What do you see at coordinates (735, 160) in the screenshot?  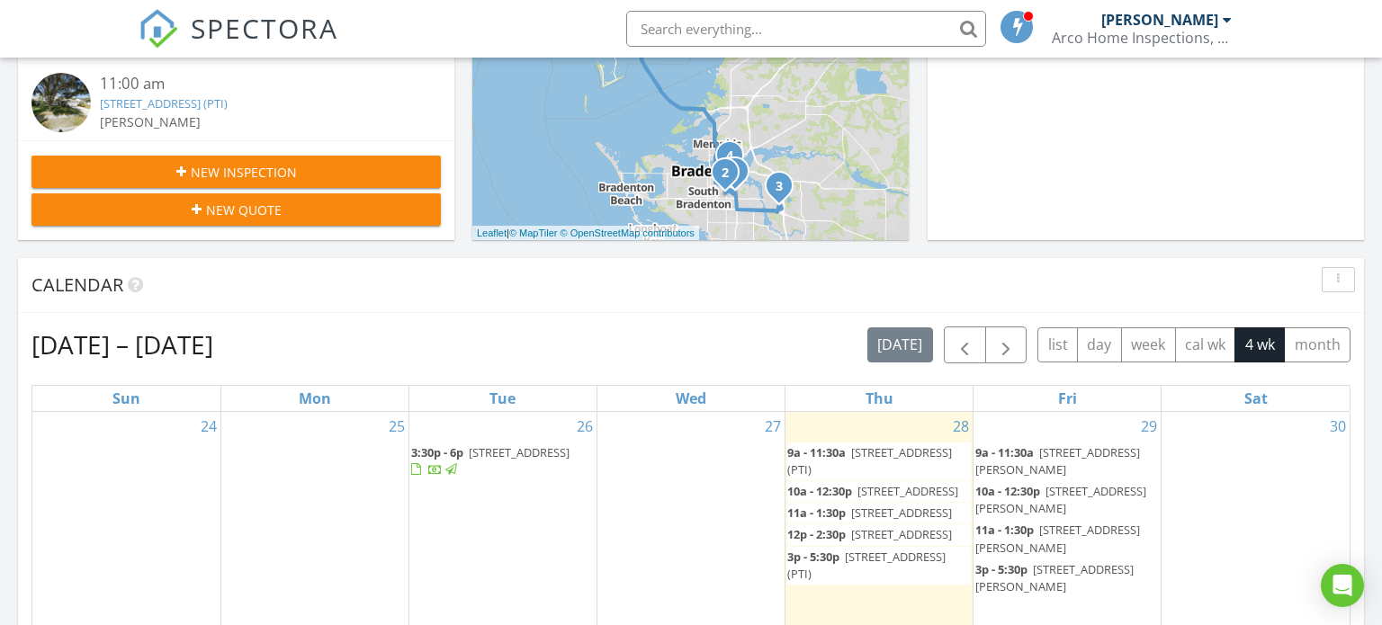 I see `div: 1823 8th Ave E, Bradenton, FL 34208 (PTI)` at bounding box center [735, 160].